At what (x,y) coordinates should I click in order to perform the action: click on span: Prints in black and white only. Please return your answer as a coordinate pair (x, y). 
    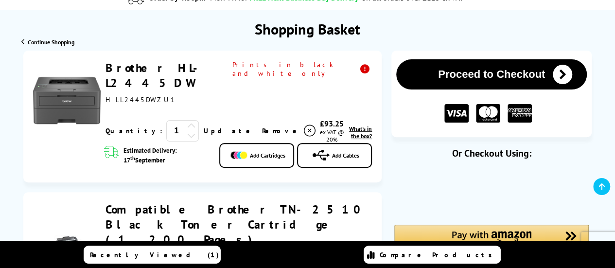
    Looking at the image, I should click on (302, 69).